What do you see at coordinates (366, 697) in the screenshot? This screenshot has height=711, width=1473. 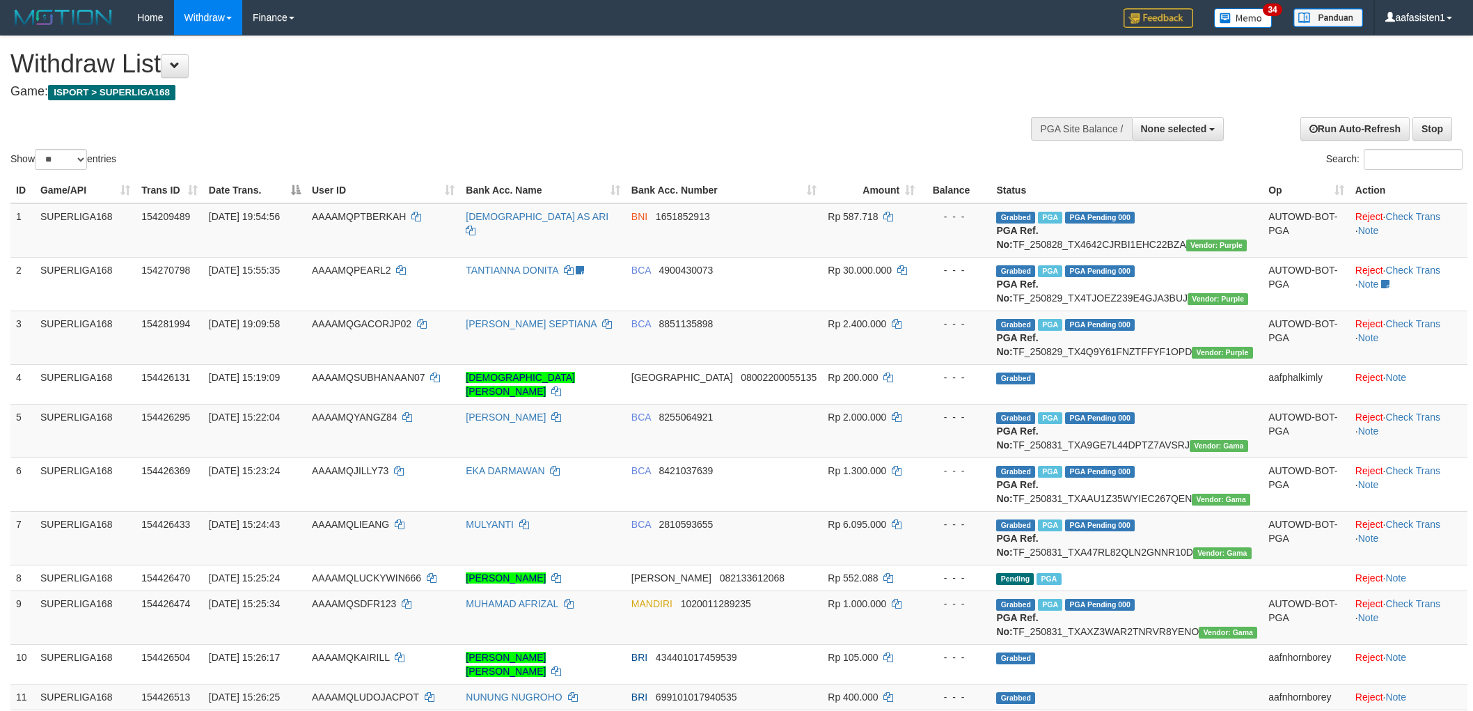 I see `span: AAAAMQLUDOJACPOT` at bounding box center [366, 697].